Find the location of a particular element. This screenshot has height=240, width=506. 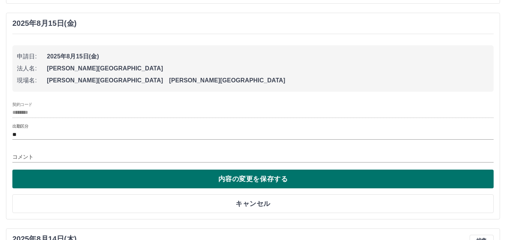

span: 現場名: is located at coordinates (32, 81).